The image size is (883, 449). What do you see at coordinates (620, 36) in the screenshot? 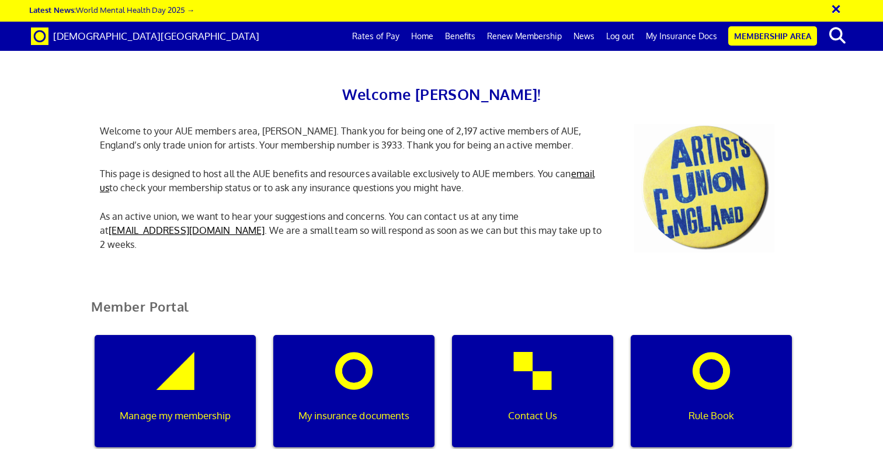
I see `a: Log out` at bounding box center [620, 36].